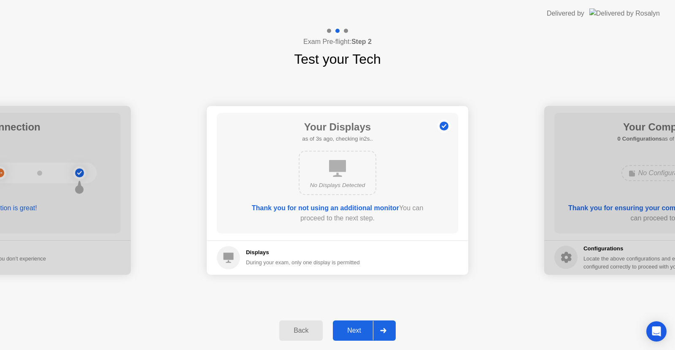  Describe the element at coordinates (338, 59) in the screenshot. I see `h1: Test your Tech` at that location.